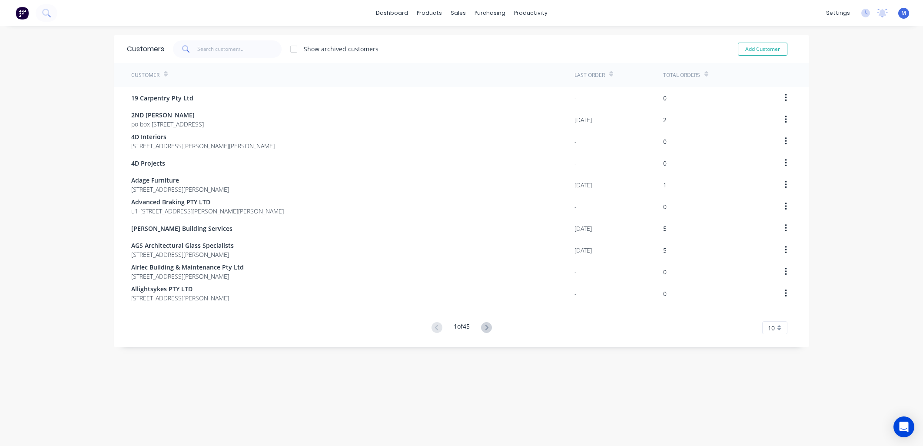  Describe the element at coordinates (145, 75) in the screenshot. I see `div: Customer` at that location.